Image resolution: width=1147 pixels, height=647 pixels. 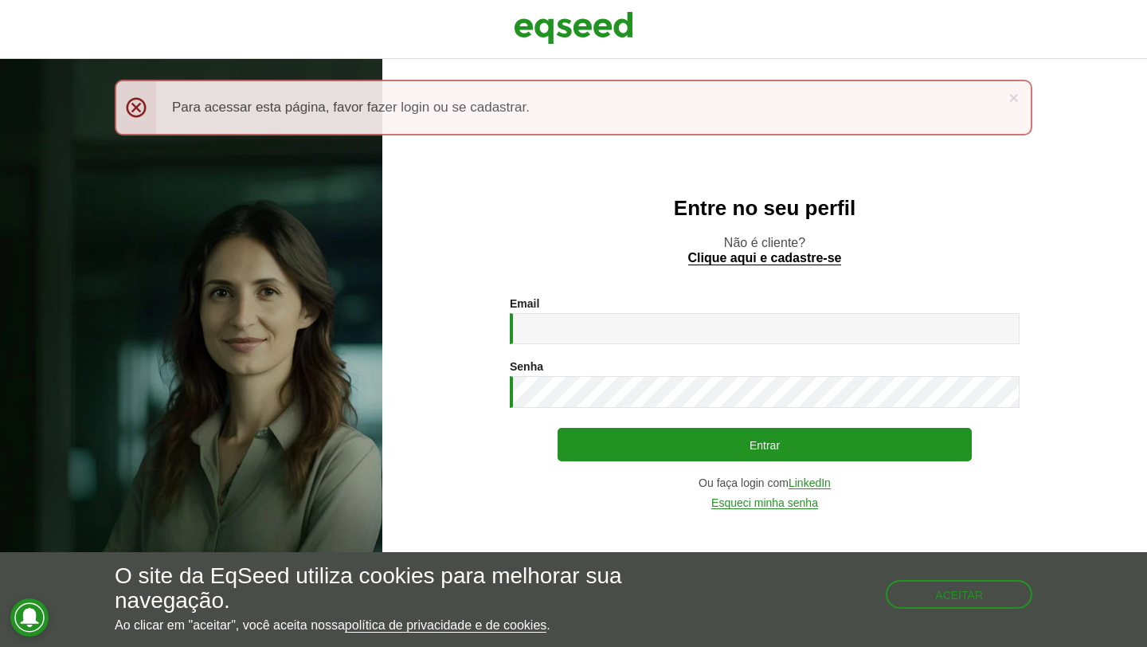 I want to click on p: Não é cliente?, so click(x=764, y=250).